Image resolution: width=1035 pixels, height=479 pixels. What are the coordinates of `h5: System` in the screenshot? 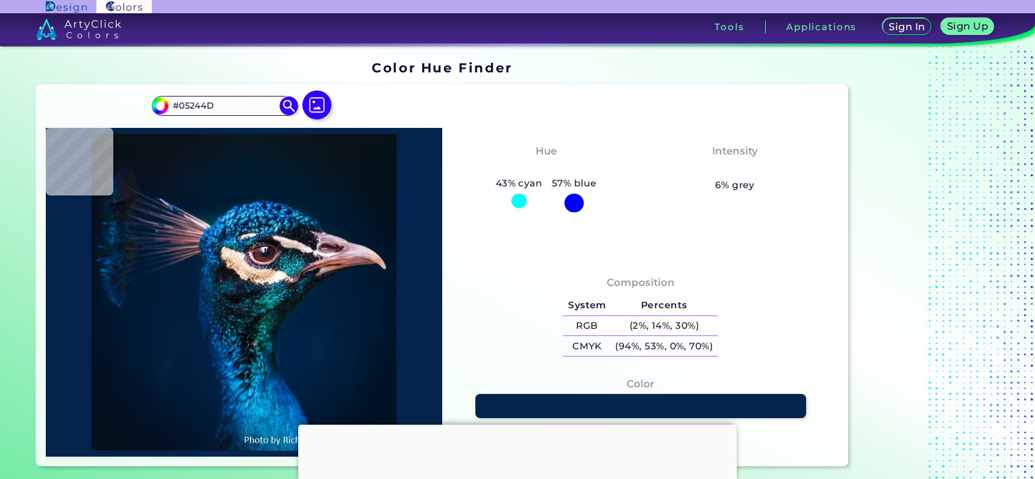 It's located at (587, 305).